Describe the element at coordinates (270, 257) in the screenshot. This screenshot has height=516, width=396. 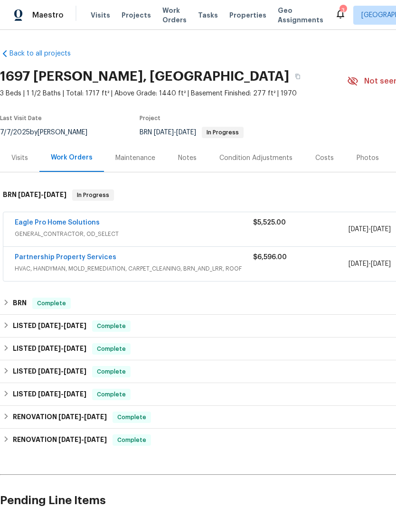
I see `span: $6,596.00` at that location.